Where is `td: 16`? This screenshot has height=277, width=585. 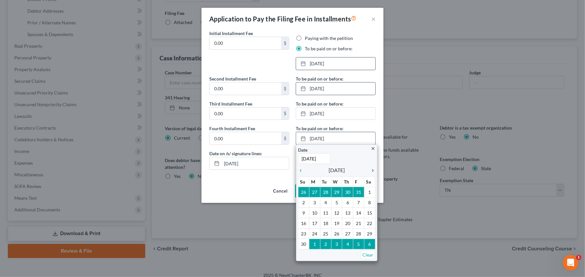 td: 16 is located at coordinates (304, 224).